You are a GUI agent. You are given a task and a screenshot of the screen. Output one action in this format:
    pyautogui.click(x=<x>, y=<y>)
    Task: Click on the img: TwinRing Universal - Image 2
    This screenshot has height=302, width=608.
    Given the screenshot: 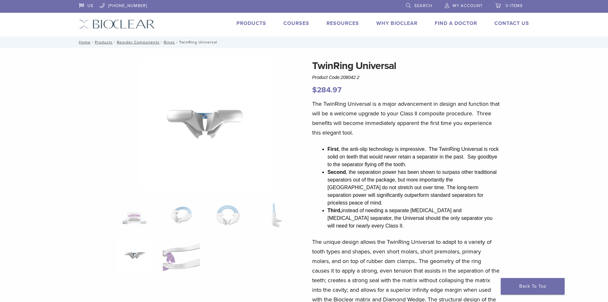 What is the action you would take?
    pyautogui.click(x=181, y=215)
    